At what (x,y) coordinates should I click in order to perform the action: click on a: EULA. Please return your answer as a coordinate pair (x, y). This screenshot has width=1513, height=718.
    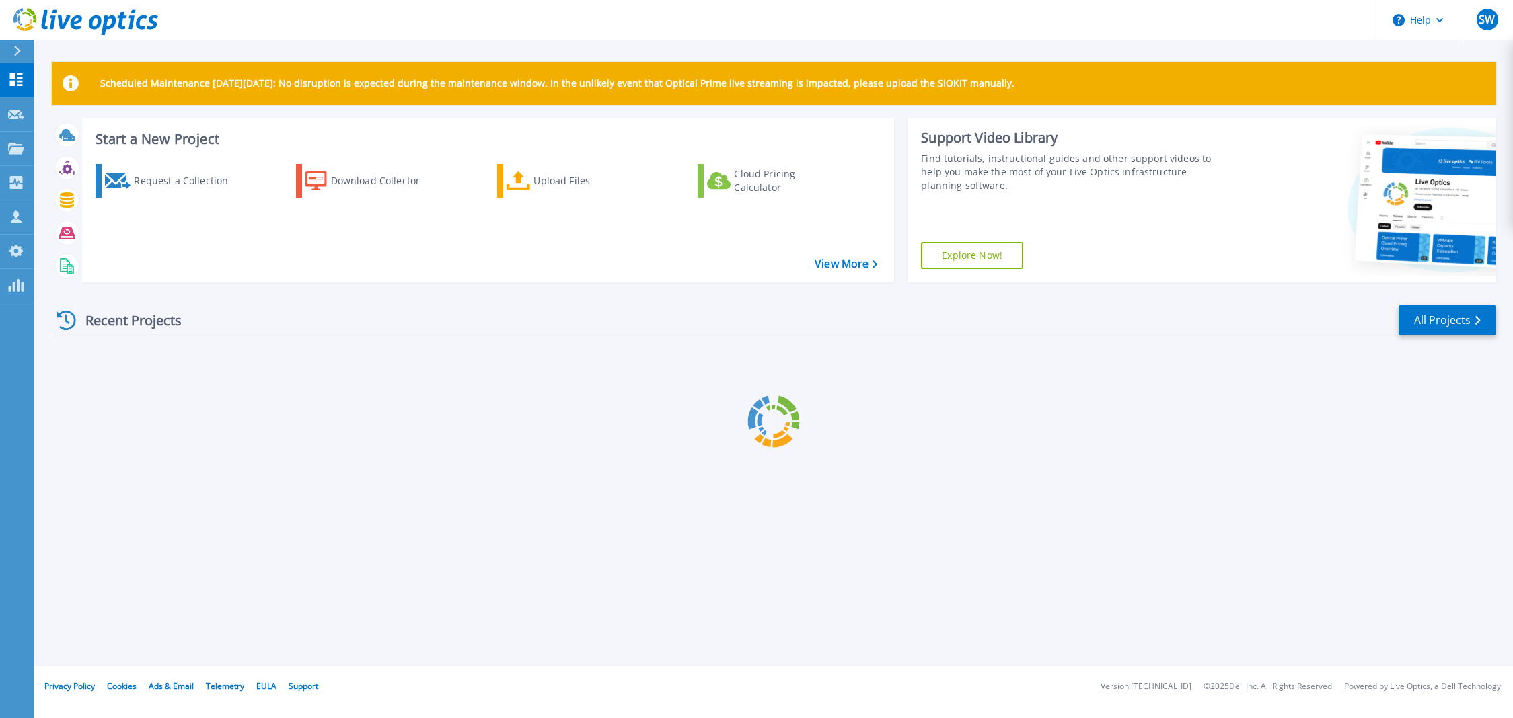
    Looking at the image, I should click on (266, 686).